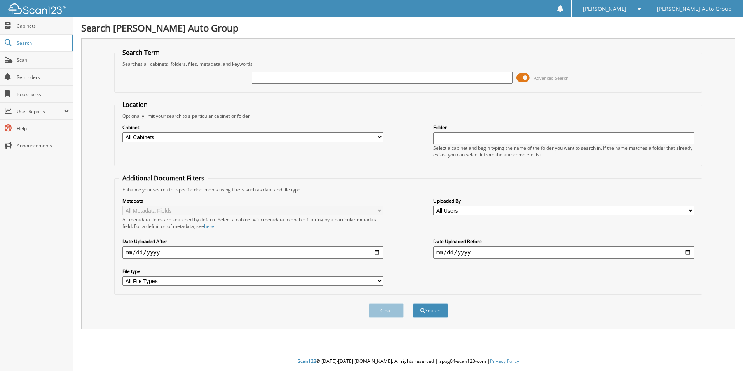  I want to click on legend: Additional Document Filters, so click(163, 178).